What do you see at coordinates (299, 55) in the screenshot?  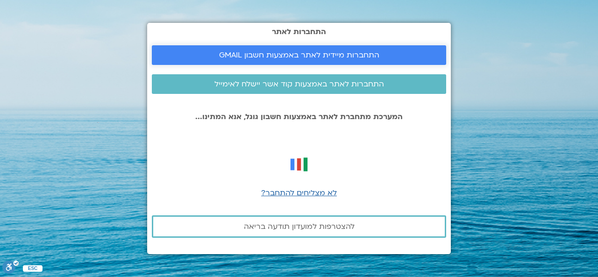 I see `a: התחברות מיידית לאתר באמצעות חשבון GMAIL` at bounding box center [299, 55].